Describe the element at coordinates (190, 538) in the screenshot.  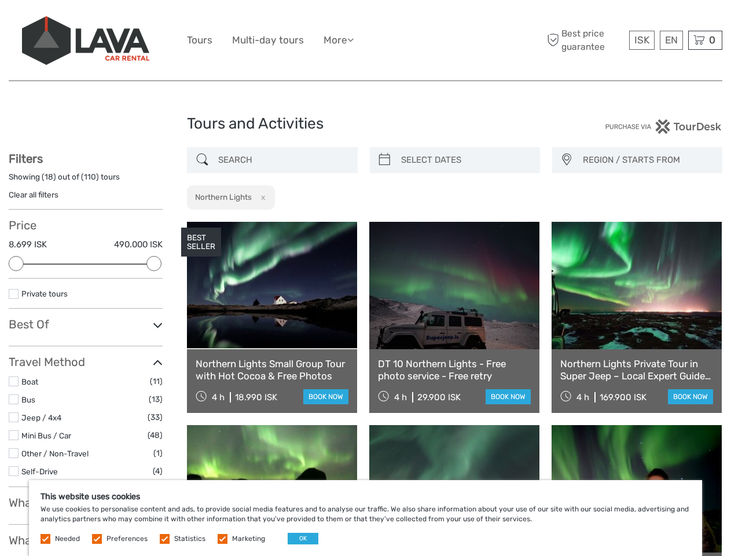
I see `label: Statistics` at that location.